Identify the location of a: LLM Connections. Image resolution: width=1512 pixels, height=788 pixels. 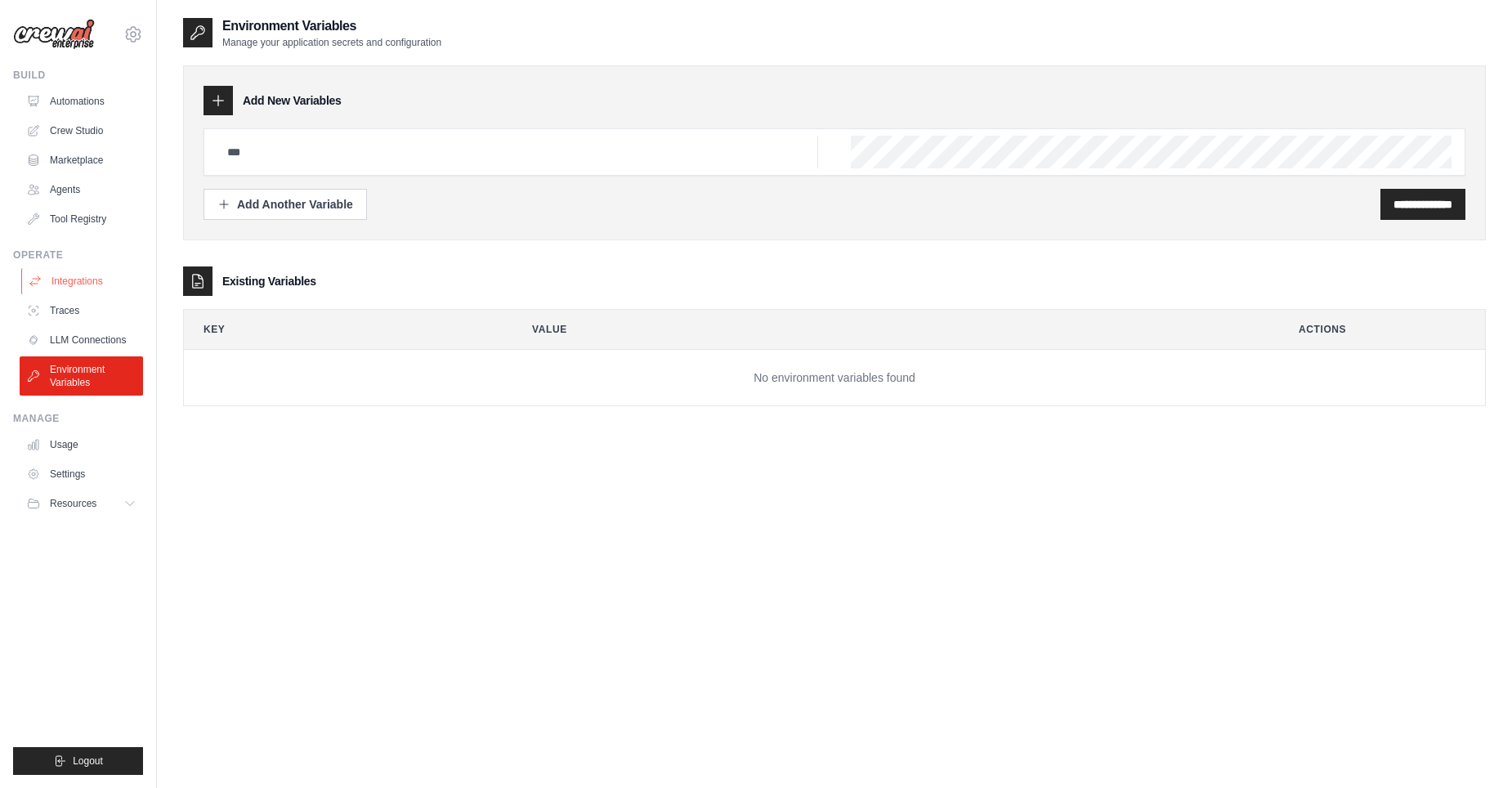
(81, 340).